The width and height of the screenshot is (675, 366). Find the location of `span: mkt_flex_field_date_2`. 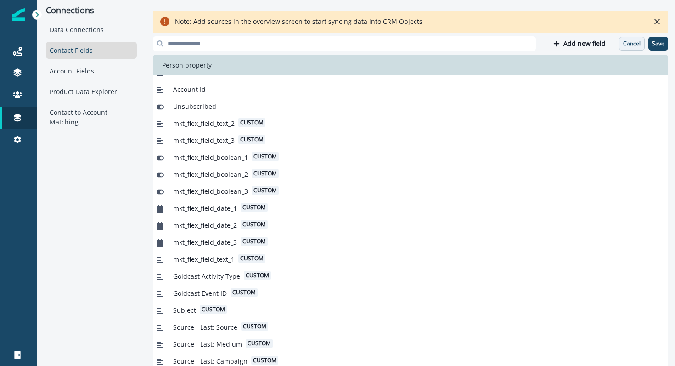

span: mkt_flex_field_date_2 is located at coordinates (205, 225).